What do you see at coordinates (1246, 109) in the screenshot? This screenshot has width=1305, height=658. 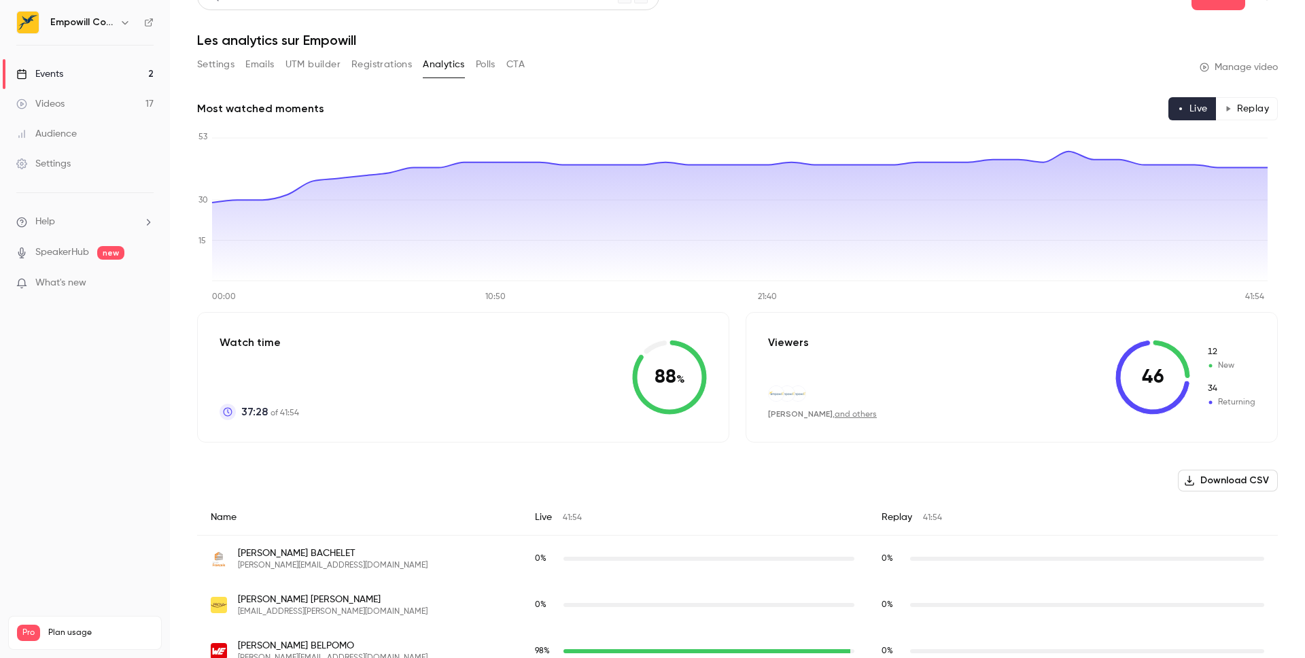 I see `button: Replay` at bounding box center [1246, 109].